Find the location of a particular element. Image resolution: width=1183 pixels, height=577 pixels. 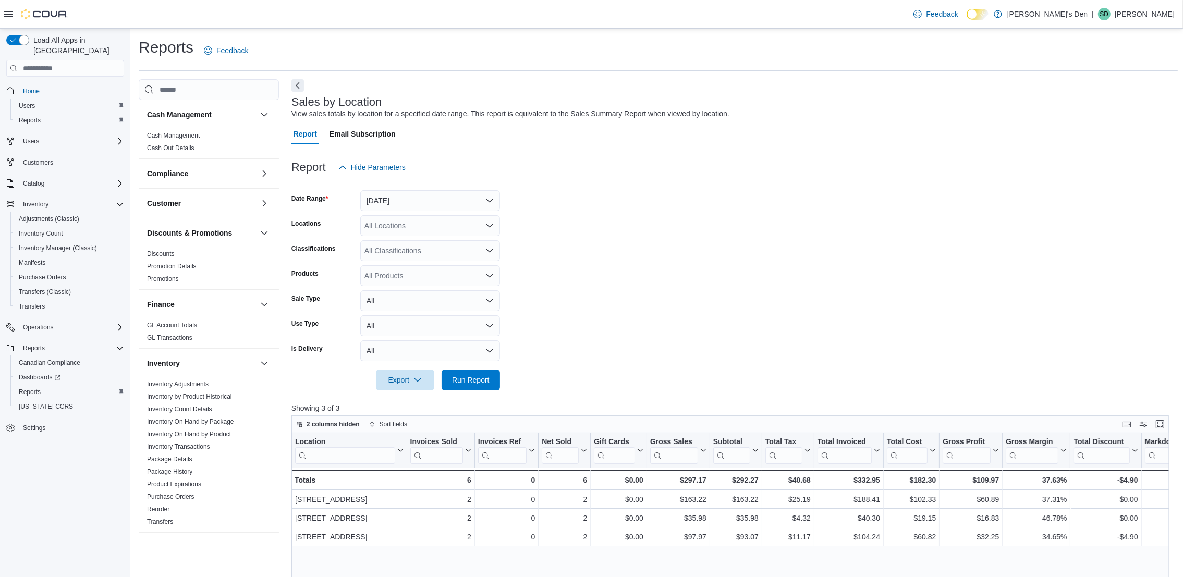

a: Inventory Count is located at coordinates (41, 234).